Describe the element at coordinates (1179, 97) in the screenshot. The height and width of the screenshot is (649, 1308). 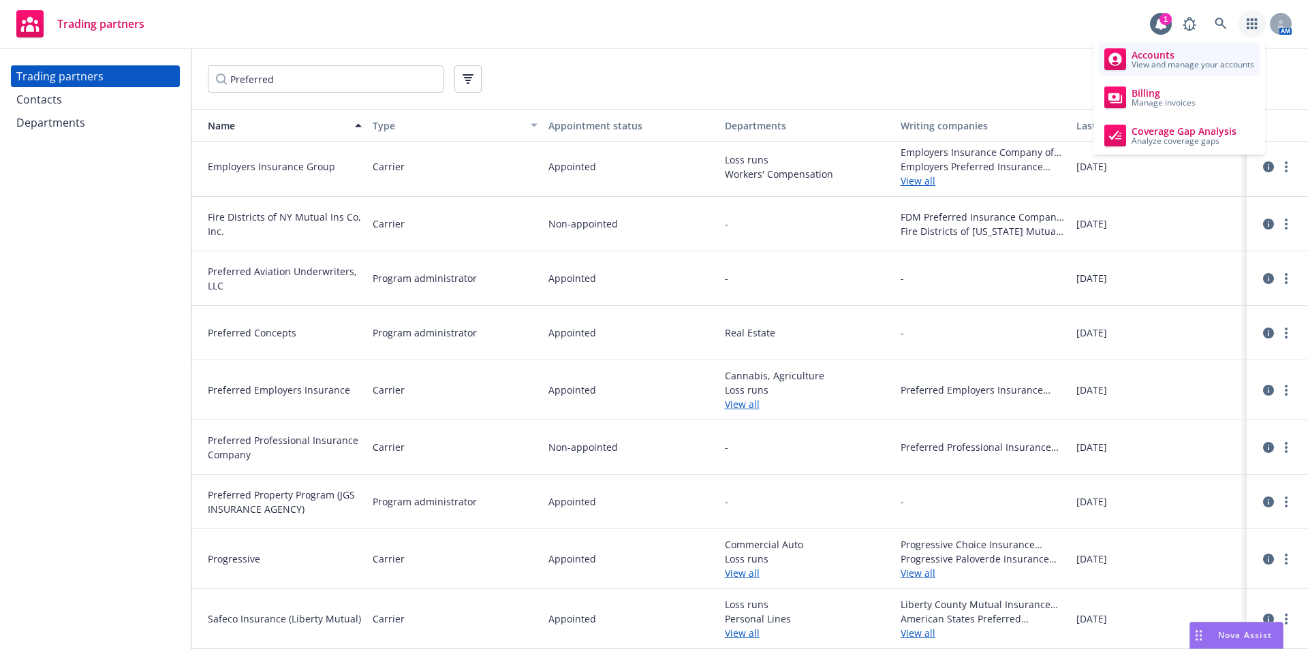
I see `a: Billing` at that location.